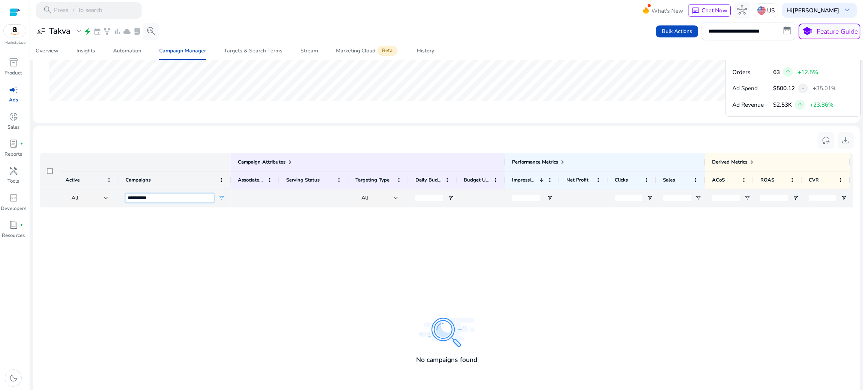 The width and height of the screenshot is (863, 390). What do you see at coordinates (577, 180) in the screenshot?
I see `span: Net Profit` at bounding box center [577, 180].